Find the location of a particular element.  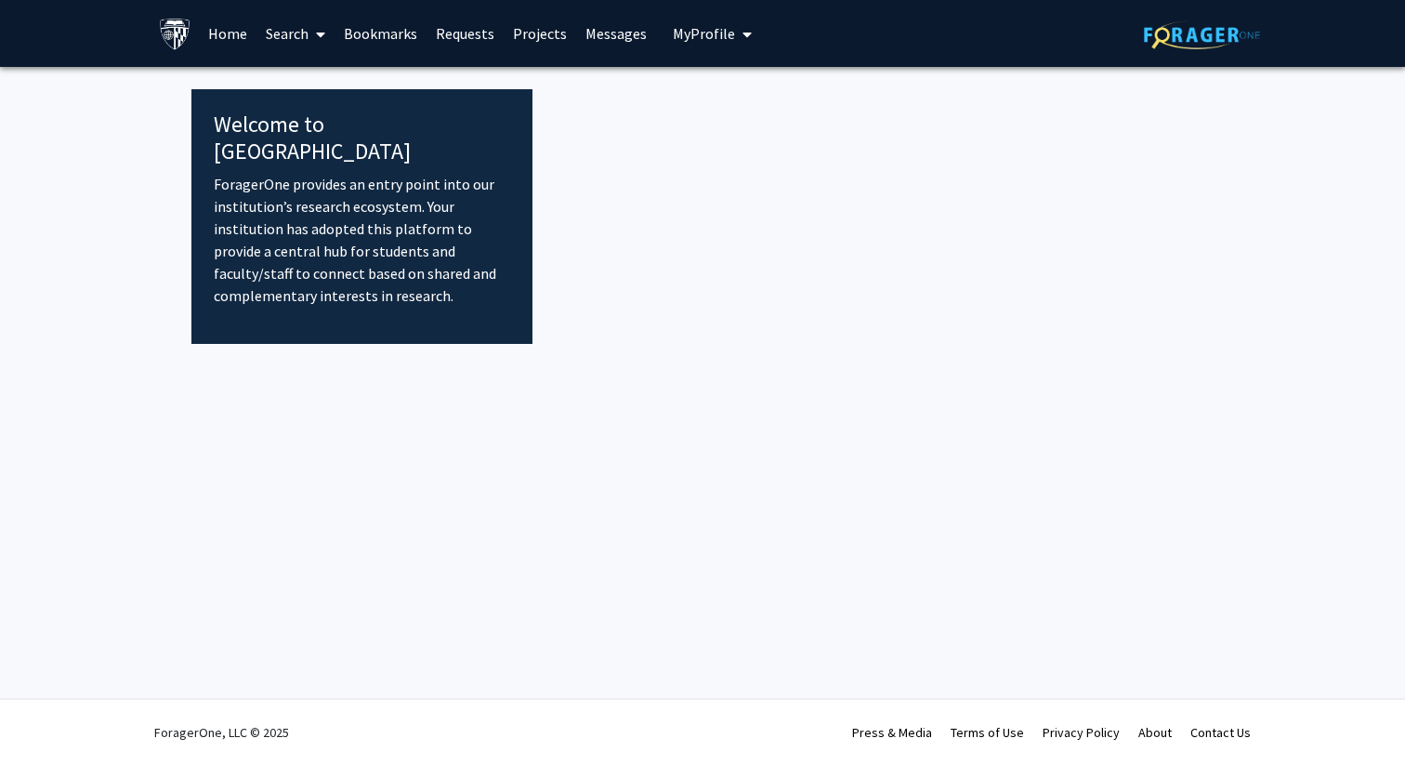

a: Projects is located at coordinates (540, 33).